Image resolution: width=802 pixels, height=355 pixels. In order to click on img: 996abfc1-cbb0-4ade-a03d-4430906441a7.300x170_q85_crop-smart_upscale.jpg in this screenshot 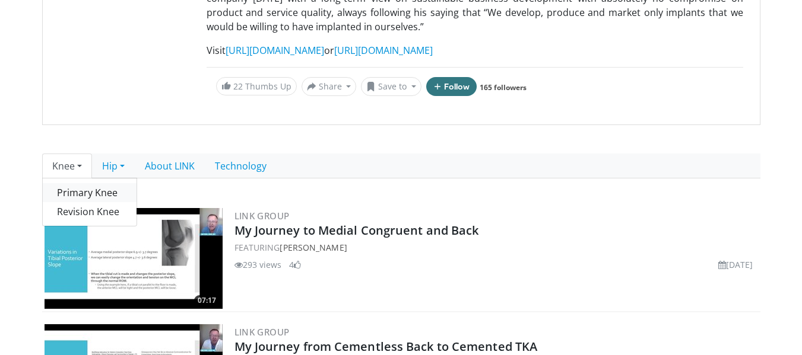, I will do `click(133, 259)`.